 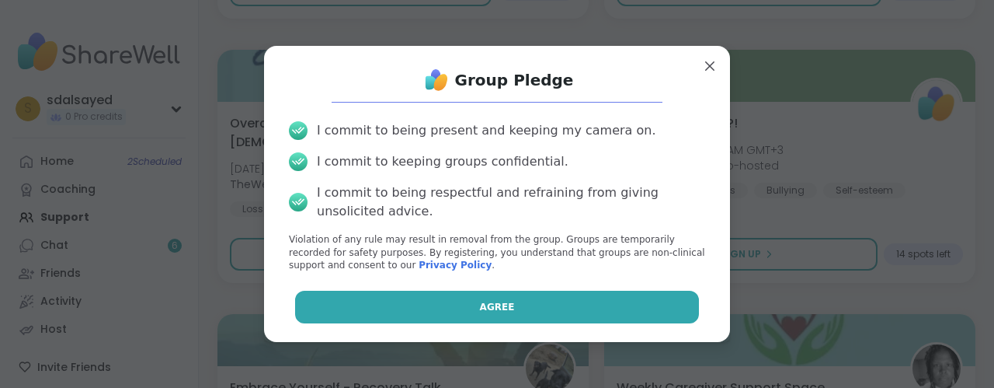 What do you see at coordinates (455, 265) in the screenshot?
I see `a: Privacy Policy` at bounding box center [455, 265].